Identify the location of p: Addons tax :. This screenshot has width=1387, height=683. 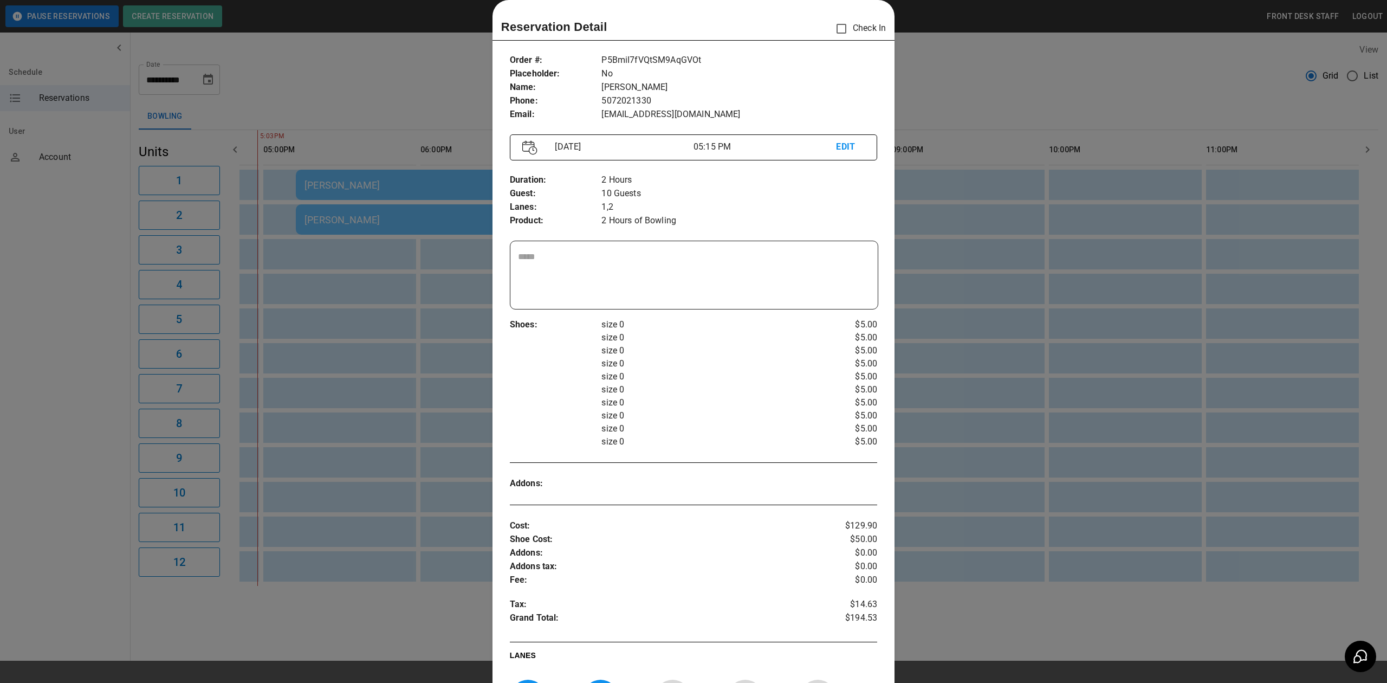
(662, 566).